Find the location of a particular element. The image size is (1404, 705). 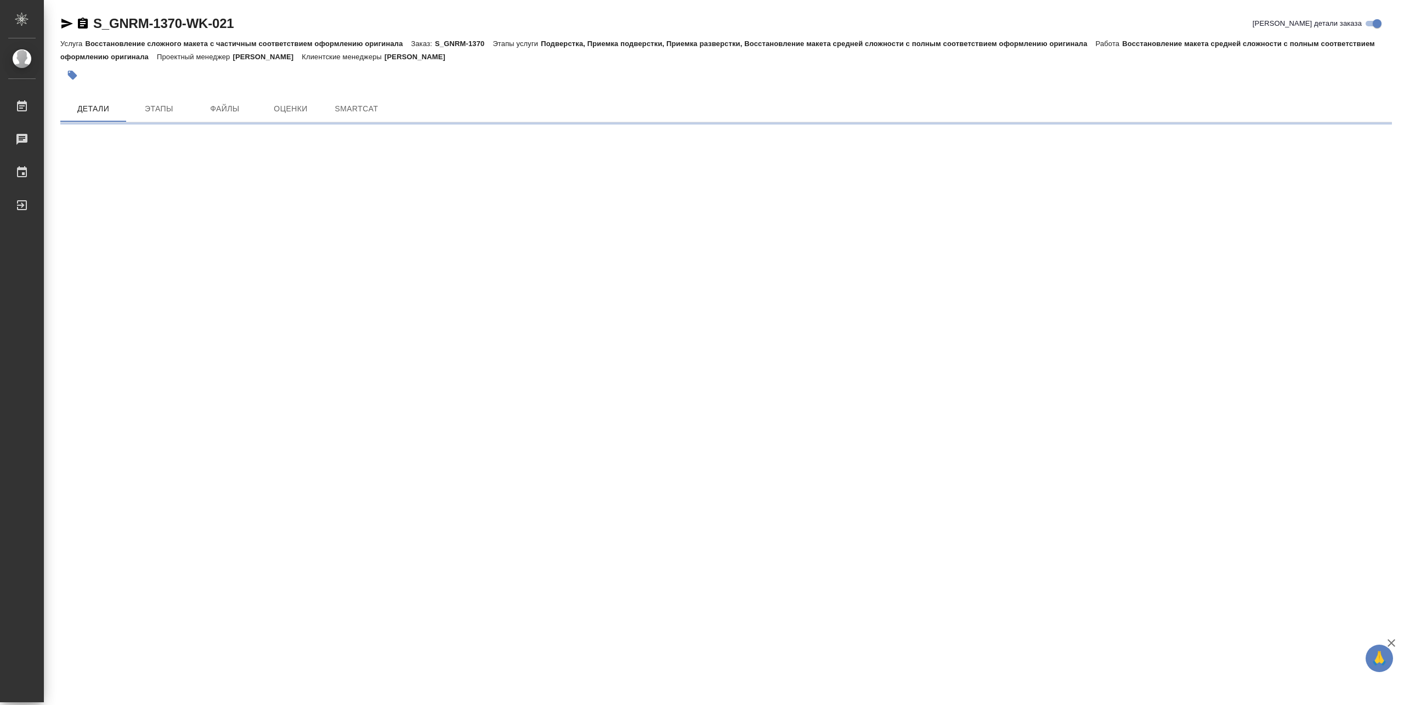

p: Работа is located at coordinates (1109, 43).